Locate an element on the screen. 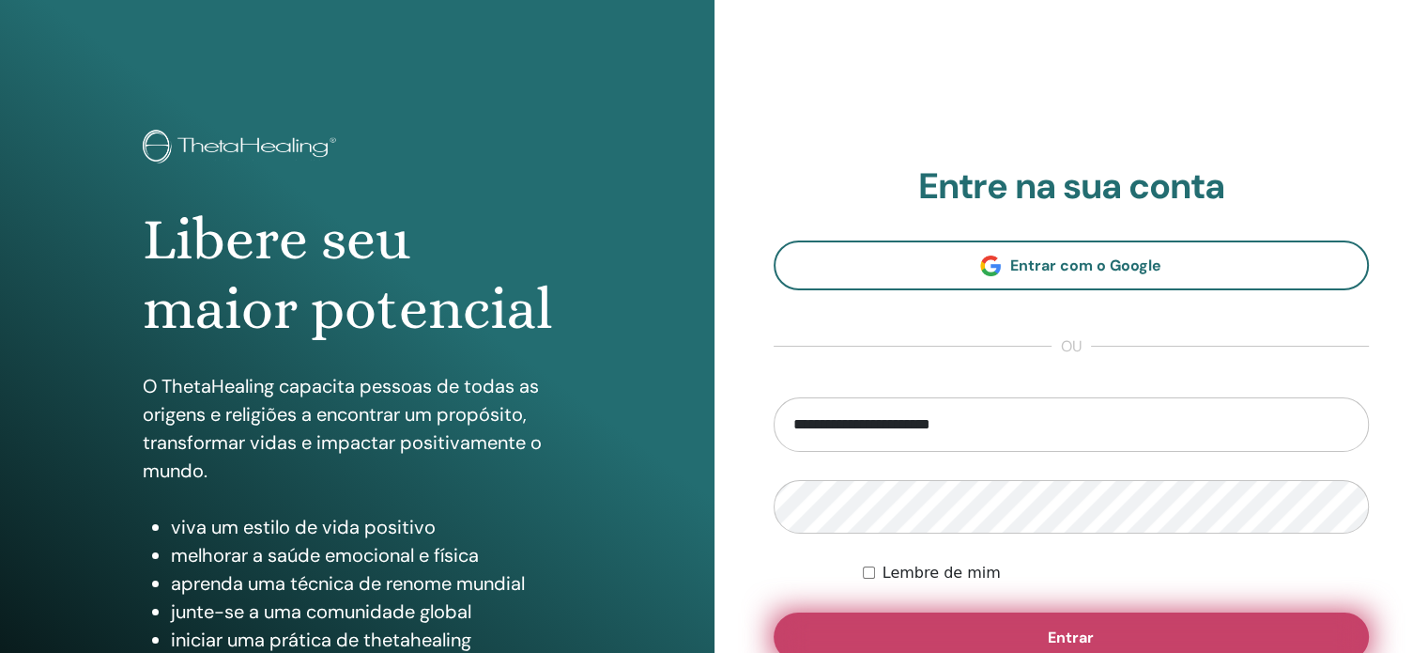 This screenshot has width=1428, height=653. a: Entrar com o Google is located at coordinates (1072, 265).